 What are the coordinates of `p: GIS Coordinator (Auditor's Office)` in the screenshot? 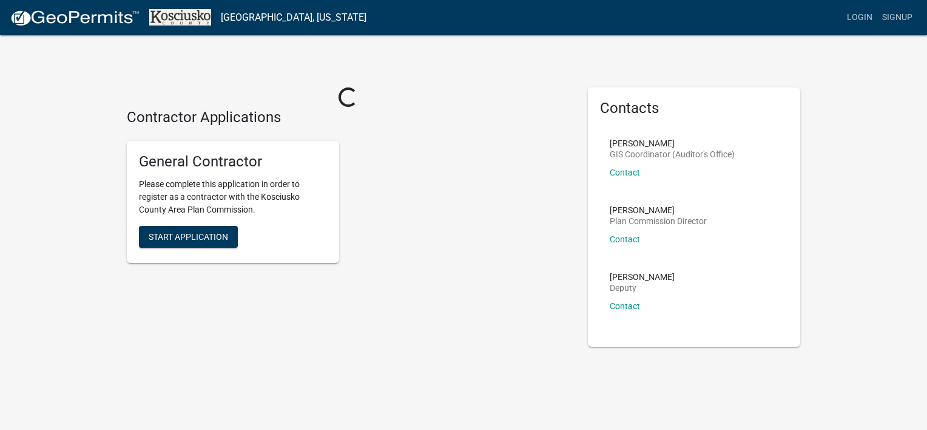 It's located at (672, 154).